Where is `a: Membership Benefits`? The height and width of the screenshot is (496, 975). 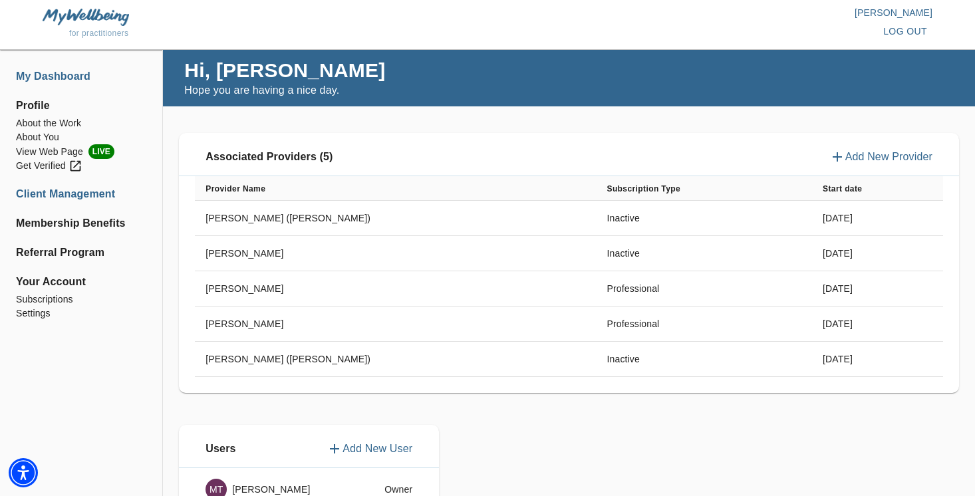
a: Membership Benefits is located at coordinates (81, 223).